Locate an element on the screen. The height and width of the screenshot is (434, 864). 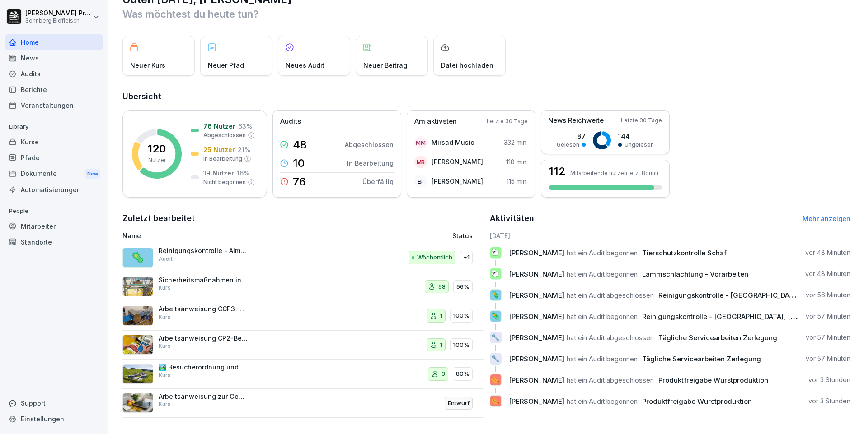
p: Sonnberg Biofleisch is located at coordinates (58, 21).